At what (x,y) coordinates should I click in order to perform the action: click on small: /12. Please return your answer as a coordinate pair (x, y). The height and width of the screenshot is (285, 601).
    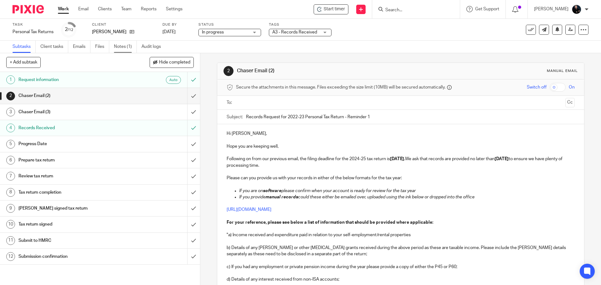
    Looking at the image, I should click on (70, 30).